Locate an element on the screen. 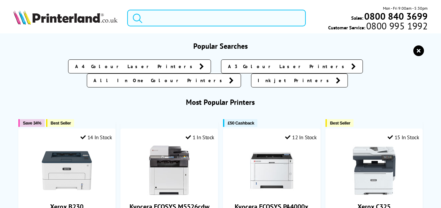  span: Mon - Fri 9:00am - 5:30pm is located at coordinates (405, 8).